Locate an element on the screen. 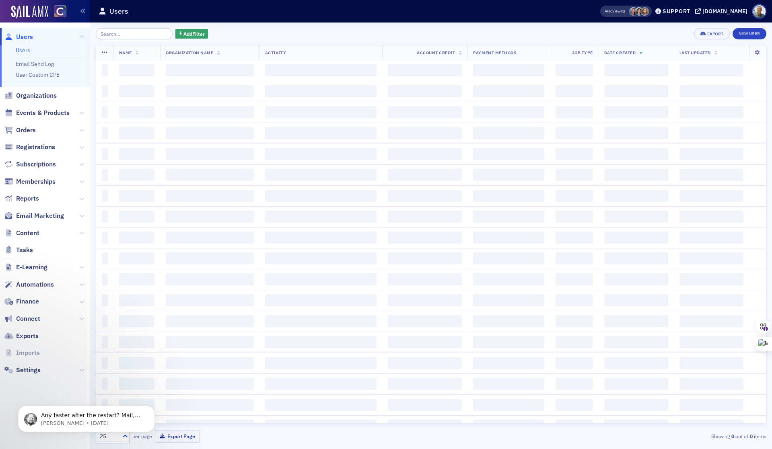 The height and width of the screenshot is (449, 772). span: Users is located at coordinates (25, 37).